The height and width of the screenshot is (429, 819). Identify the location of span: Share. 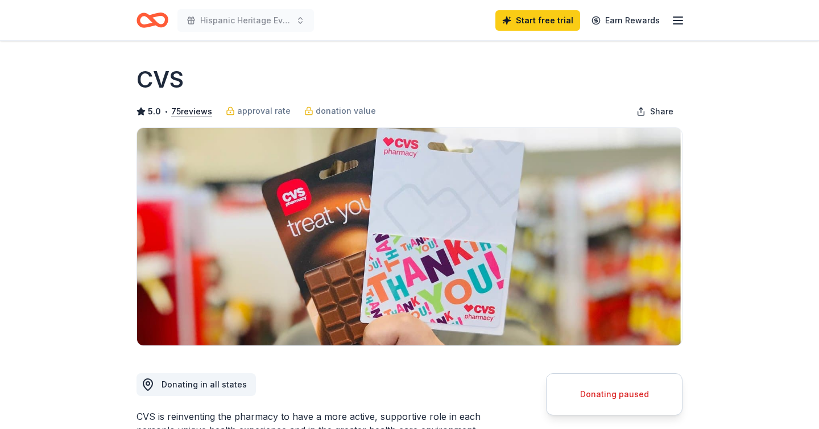
(662, 111).